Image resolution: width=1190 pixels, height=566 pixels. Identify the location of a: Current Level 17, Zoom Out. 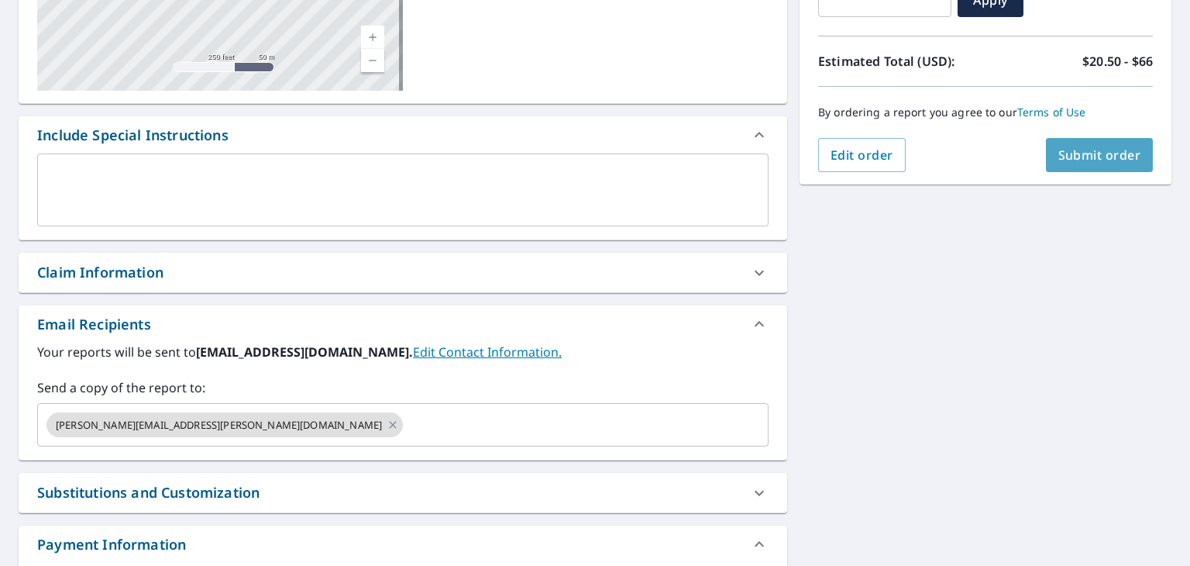
(373, 60).